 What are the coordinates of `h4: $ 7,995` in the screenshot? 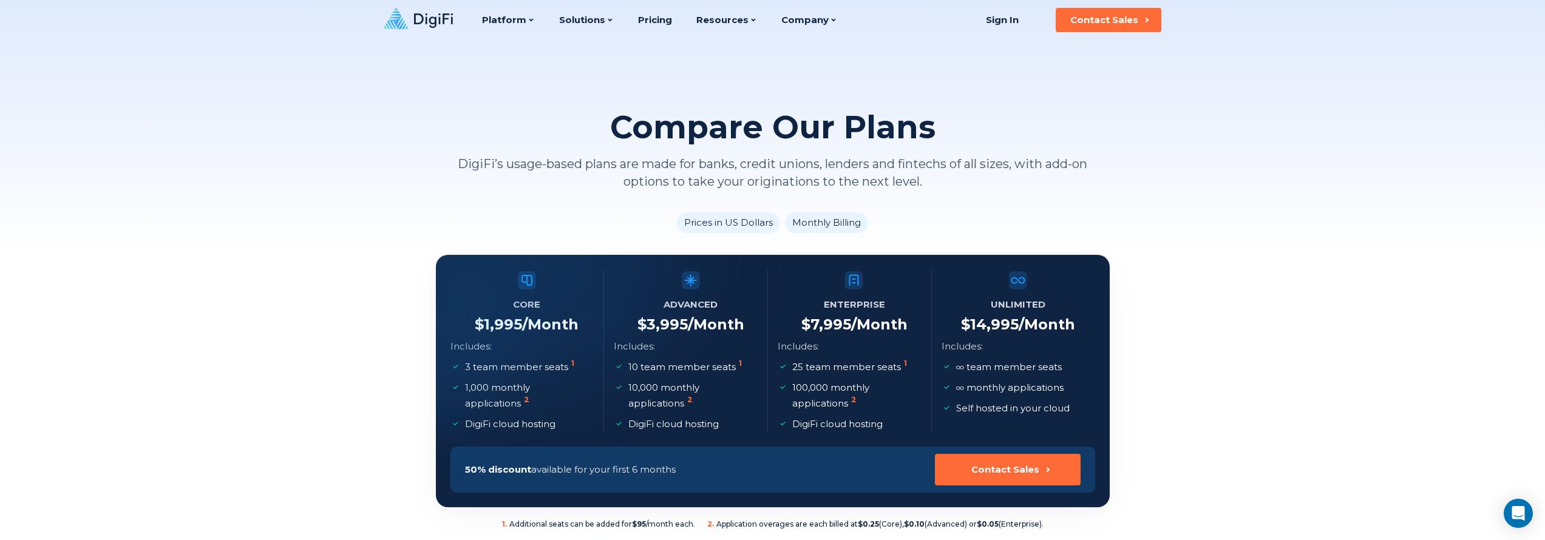 It's located at (854, 325).